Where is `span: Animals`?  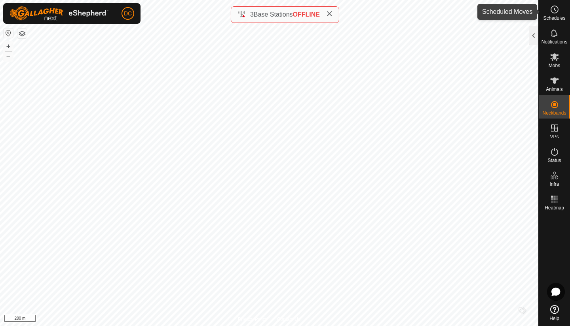 span: Animals is located at coordinates (554, 89).